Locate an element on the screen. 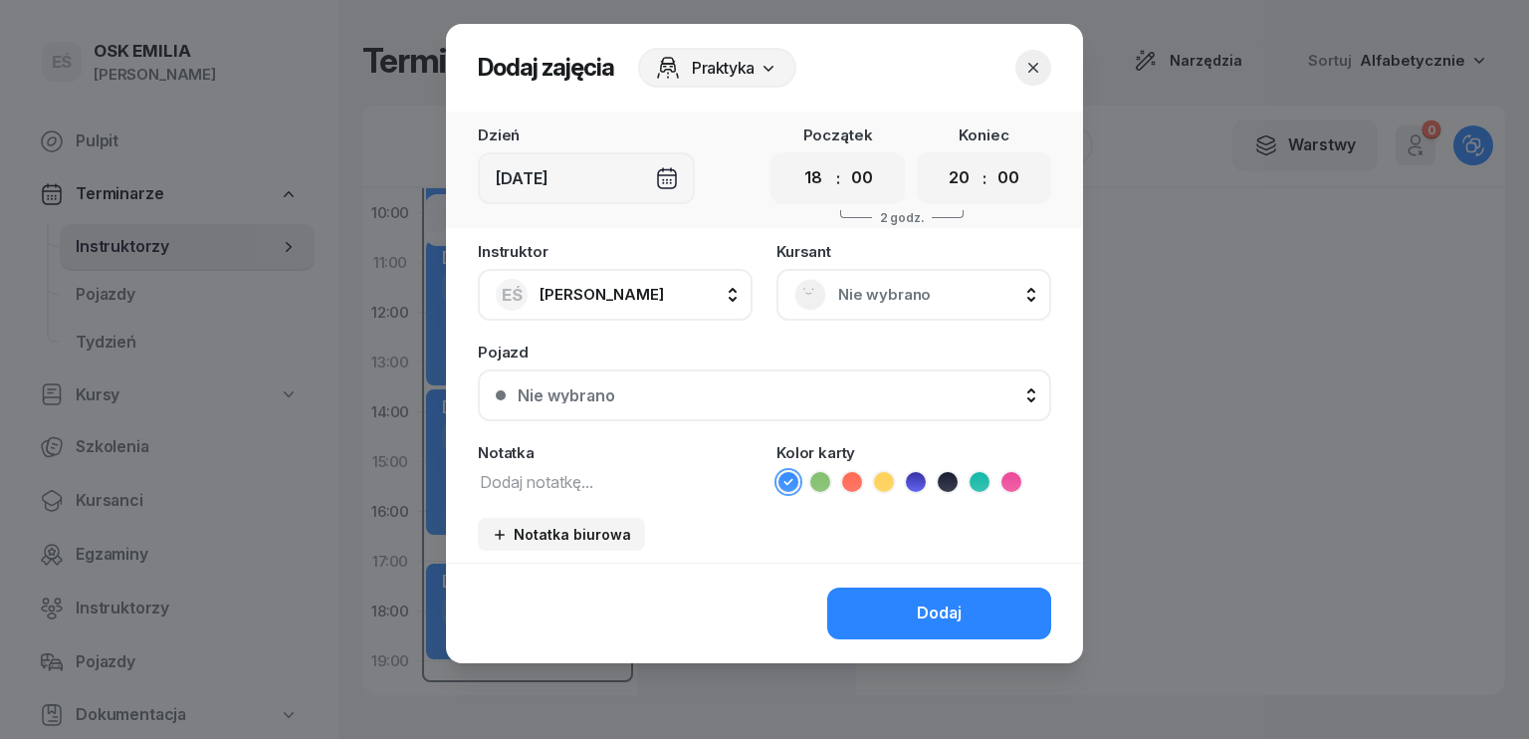  button: Dodaj is located at coordinates (939, 613).